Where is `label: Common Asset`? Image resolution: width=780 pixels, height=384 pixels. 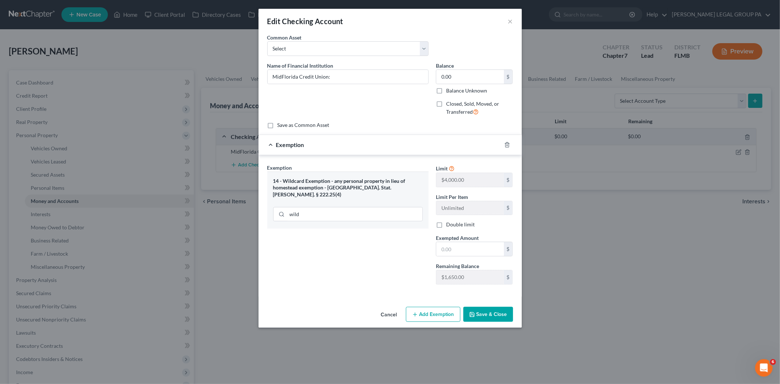
label: Common Asset is located at coordinates (285, 37).